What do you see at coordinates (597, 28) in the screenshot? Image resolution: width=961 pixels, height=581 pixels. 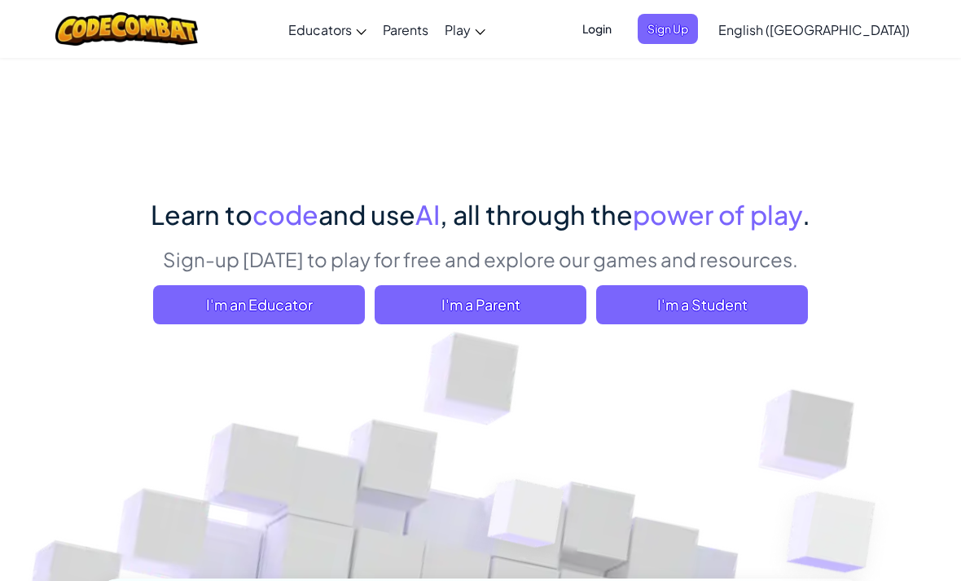 I see `button: Login` at bounding box center [597, 28].